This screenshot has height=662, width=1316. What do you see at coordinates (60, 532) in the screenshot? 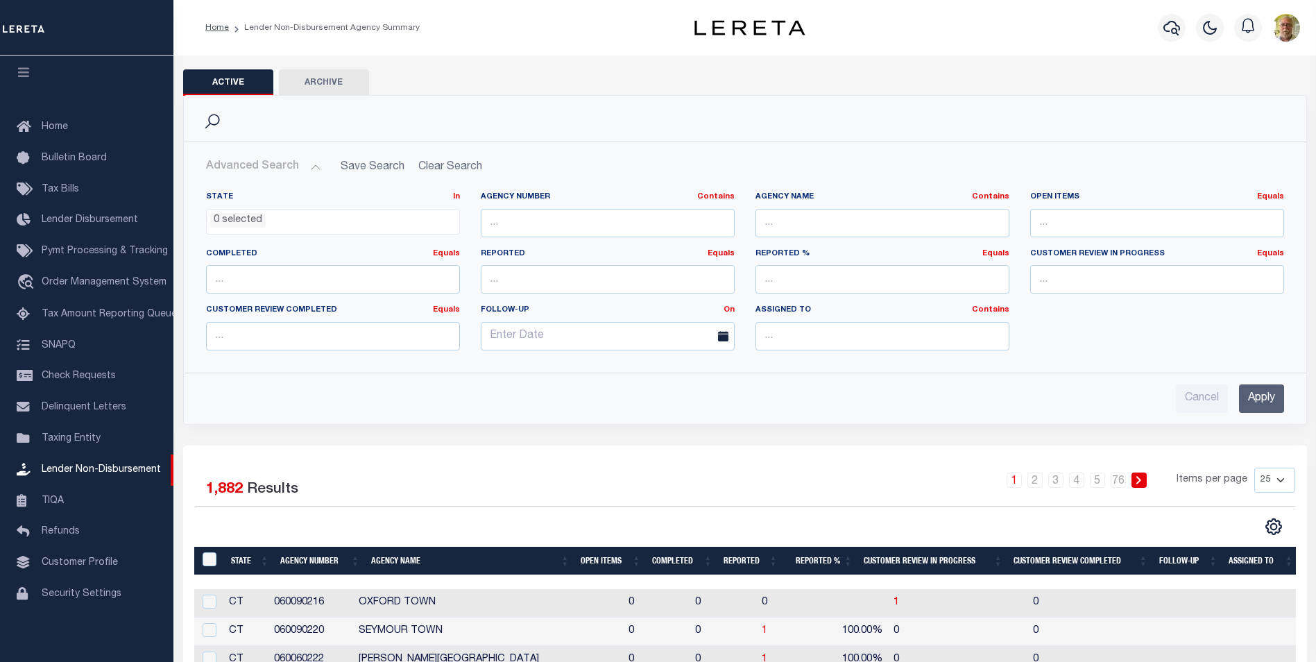
I see `span: Refunds` at bounding box center [60, 532].